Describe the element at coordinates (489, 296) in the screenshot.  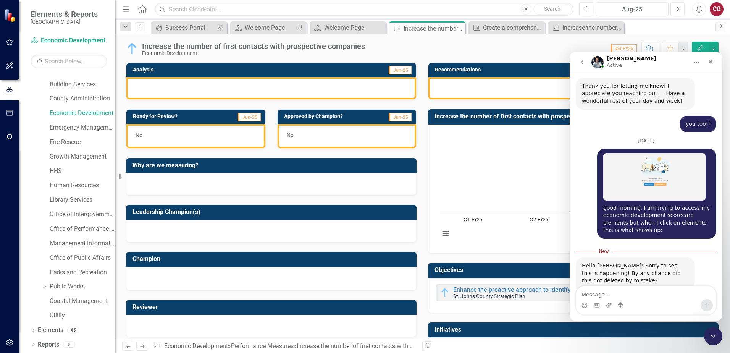
I see `small: St. Johns County Strategic Plan` at that location.